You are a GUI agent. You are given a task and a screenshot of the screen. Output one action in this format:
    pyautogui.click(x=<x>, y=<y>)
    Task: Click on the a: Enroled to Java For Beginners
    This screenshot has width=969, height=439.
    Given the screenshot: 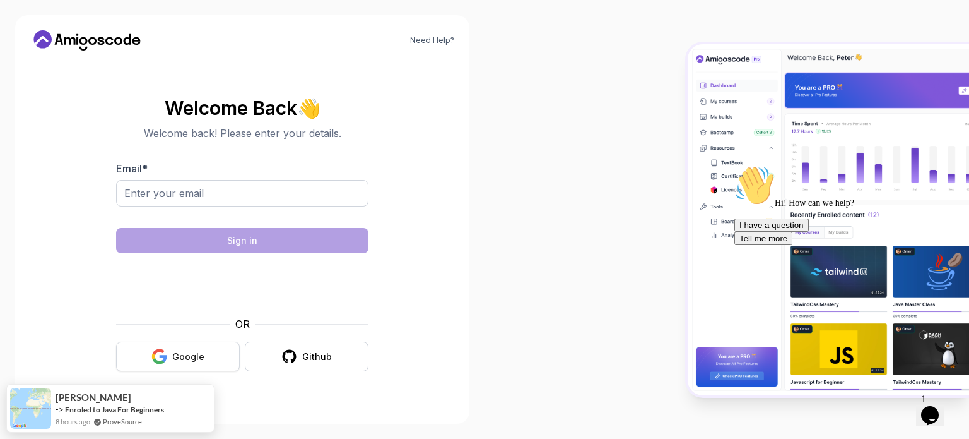 What is the action you would take?
    pyautogui.click(x=114, y=409)
    